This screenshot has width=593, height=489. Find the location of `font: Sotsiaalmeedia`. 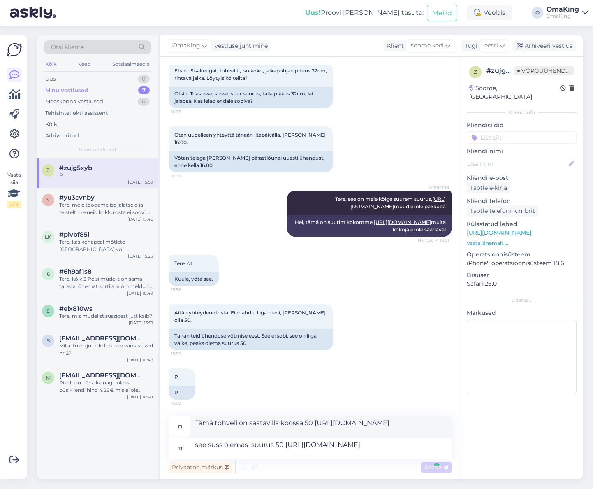

font: Sotsiaalmeedia is located at coordinates (131, 64).